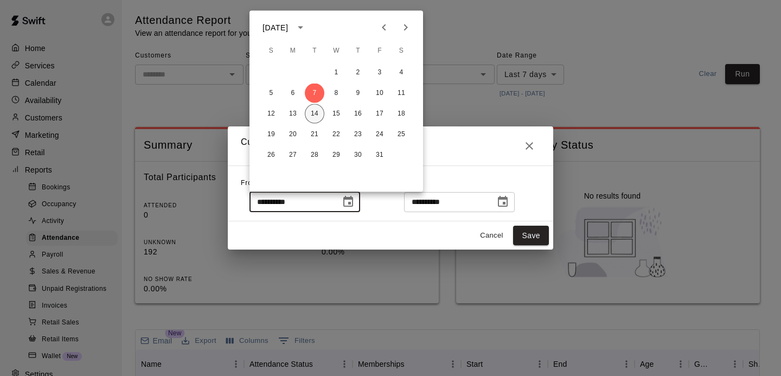 This screenshot has width=781, height=376. I want to click on span: Thursday, so click(358, 51).